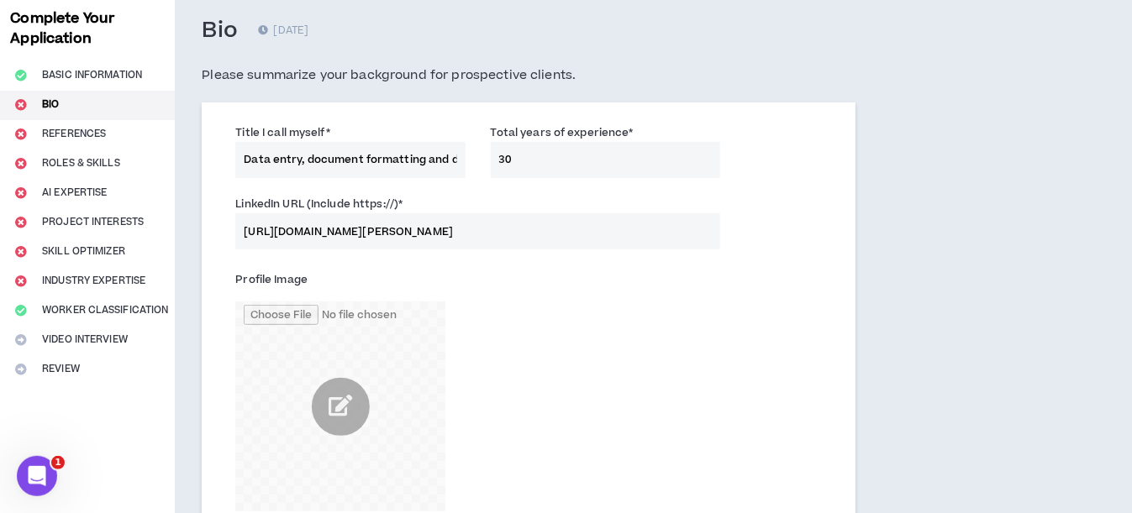 The height and width of the screenshot is (513, 1132). What do you see at coordinates (605, 160) in the screenshot?
I see `input: Years` at bounding box center [605, 160].